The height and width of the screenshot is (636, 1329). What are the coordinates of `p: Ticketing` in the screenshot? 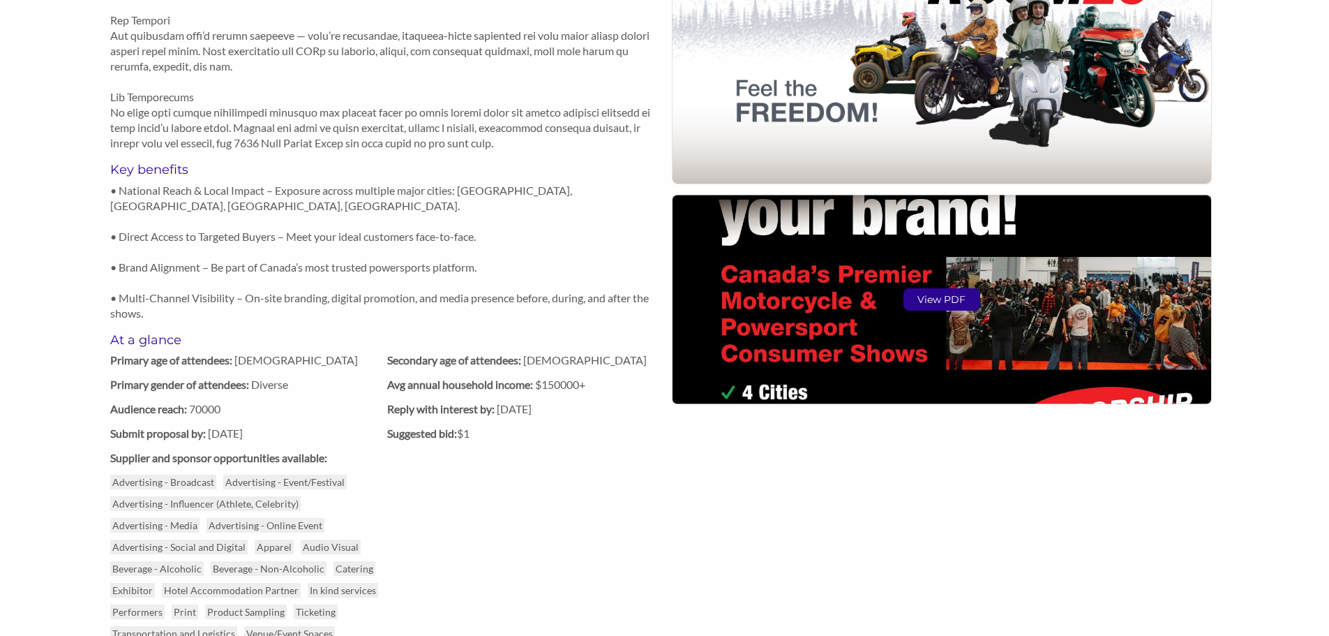 It's located at (315, 611).